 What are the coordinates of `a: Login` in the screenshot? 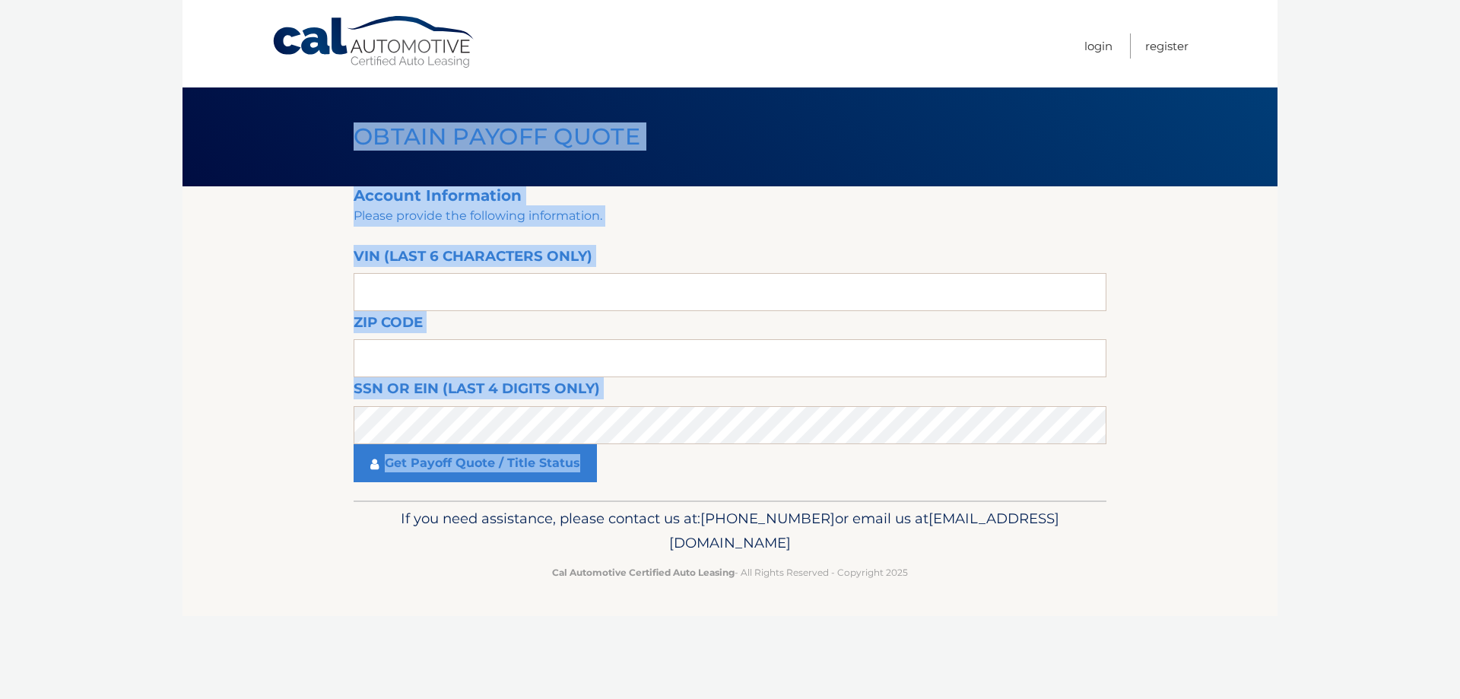 It's located at (1098, 46).